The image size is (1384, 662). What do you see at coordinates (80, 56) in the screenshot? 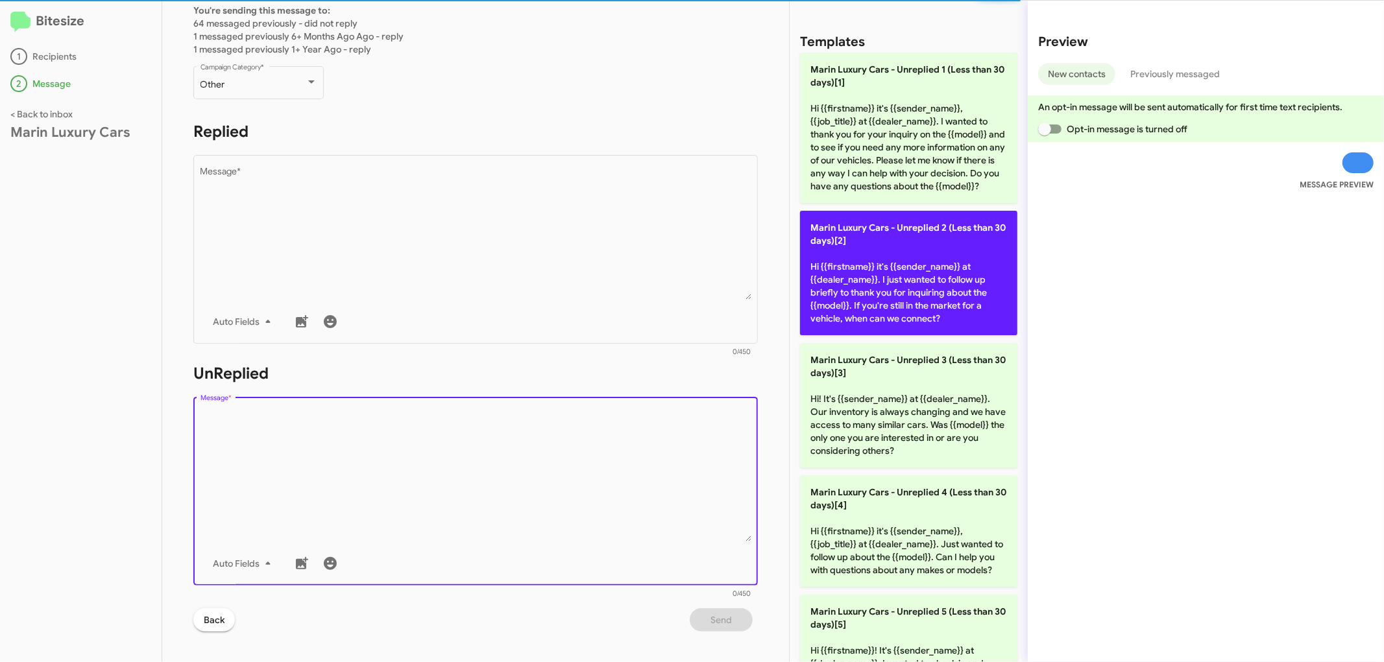
I see `div: Recipients` at bounding box center [80, 56].